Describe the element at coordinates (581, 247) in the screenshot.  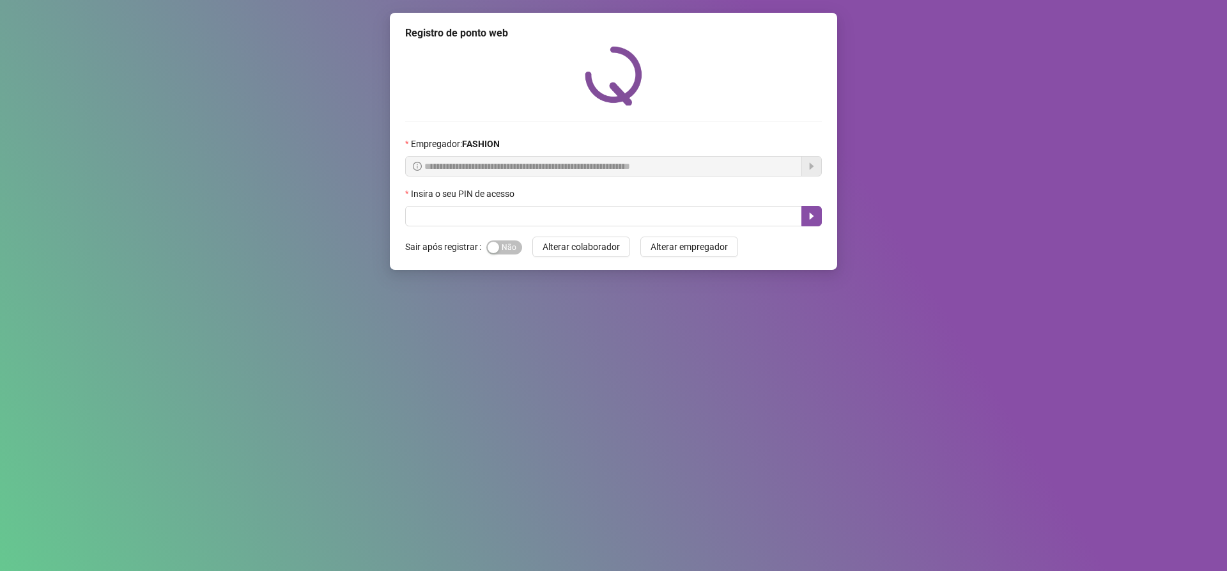
I see `button: Alterar colaborador` at that location.